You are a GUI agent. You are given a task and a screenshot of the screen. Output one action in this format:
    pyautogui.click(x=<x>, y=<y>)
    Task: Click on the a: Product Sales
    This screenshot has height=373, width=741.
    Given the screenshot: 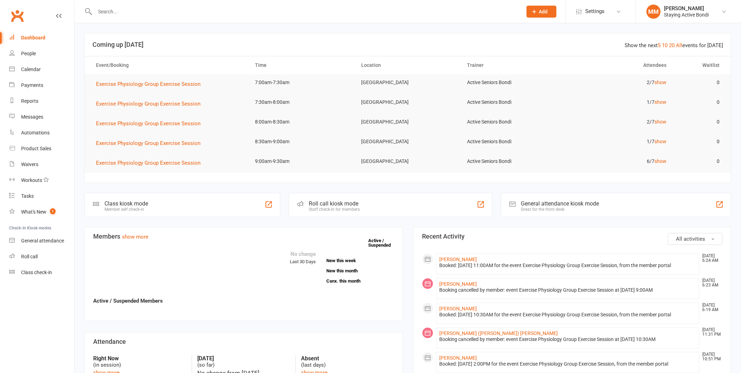 What is the action you would take?
    pyautogui.click(x=42, y=148)
    